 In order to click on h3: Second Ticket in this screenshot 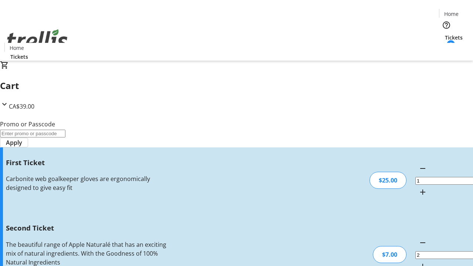, I will do `click(87, 228)`.